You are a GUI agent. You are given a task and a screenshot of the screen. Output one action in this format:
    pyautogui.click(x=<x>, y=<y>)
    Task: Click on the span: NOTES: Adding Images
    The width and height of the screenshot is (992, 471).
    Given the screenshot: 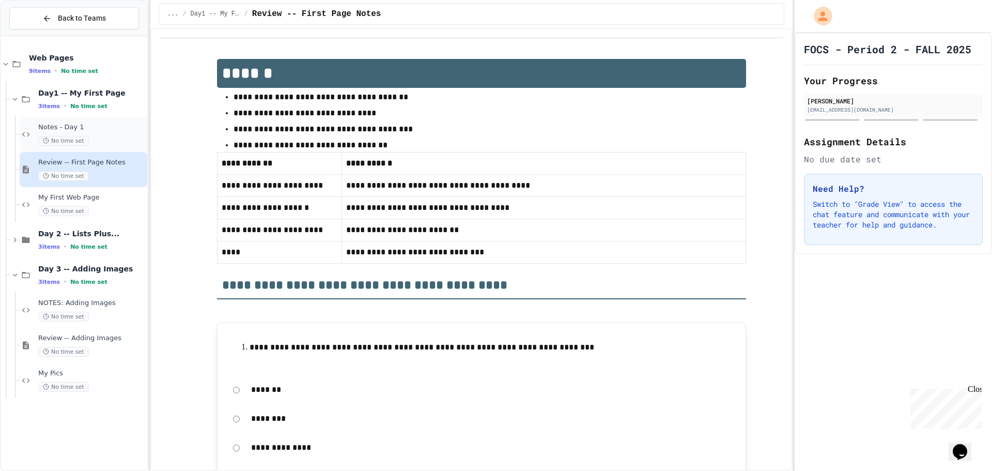 What is the action you would take?
    pyautogui.click(x=91, y=303)
    